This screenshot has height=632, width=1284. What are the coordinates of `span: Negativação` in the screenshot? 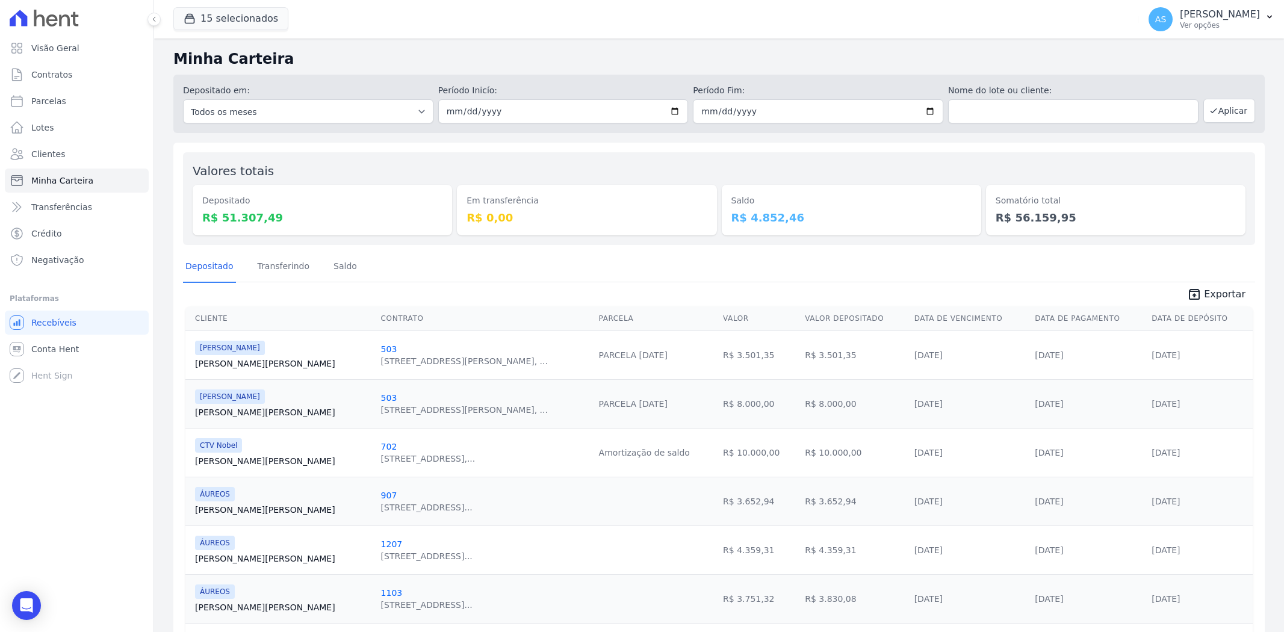 It's located at (58, 260).